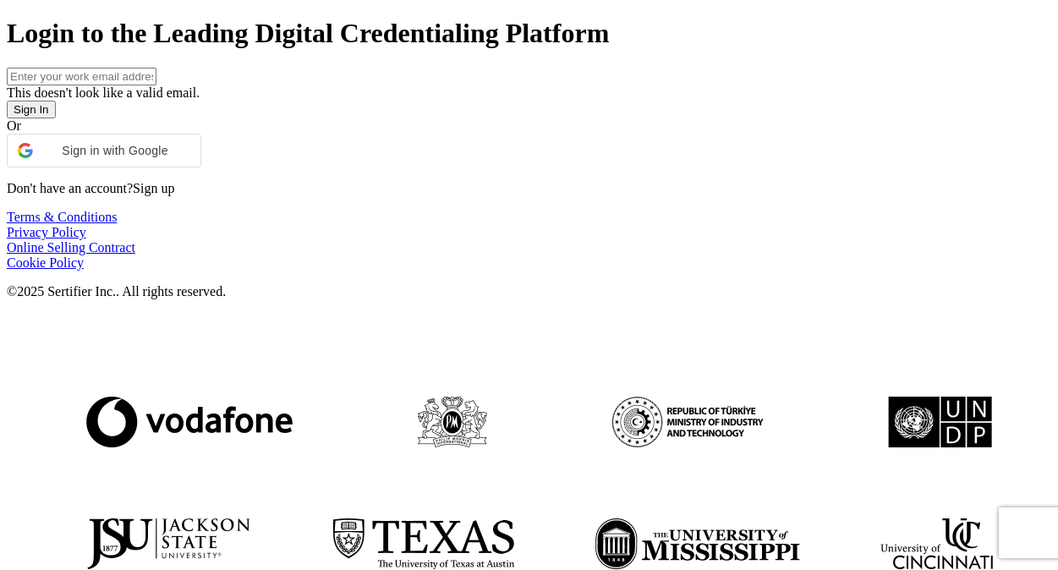  What do you see at coordinates (31, 109) in the screenshot?
I see `span: Sign In` at bounding box center [31, 109].